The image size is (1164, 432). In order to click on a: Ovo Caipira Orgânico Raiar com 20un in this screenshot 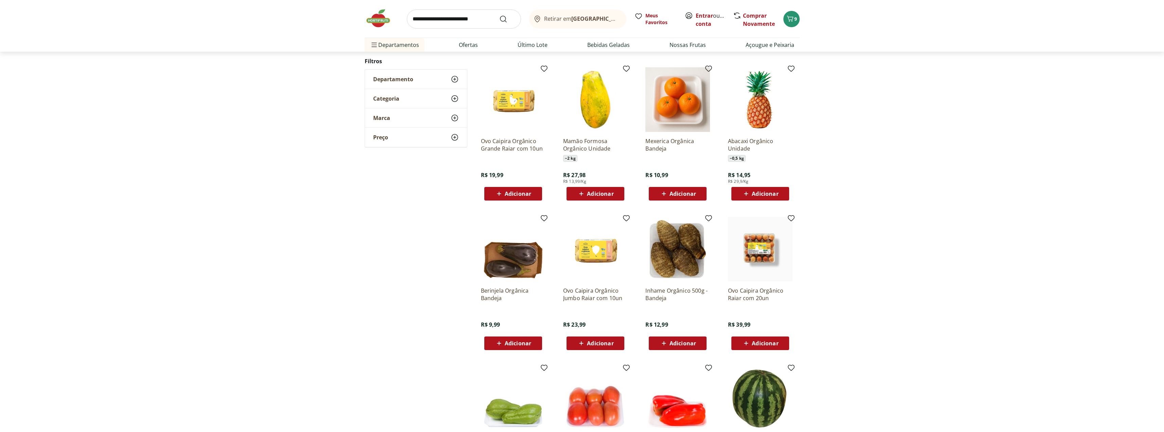, I will do `click(760, 294)`.